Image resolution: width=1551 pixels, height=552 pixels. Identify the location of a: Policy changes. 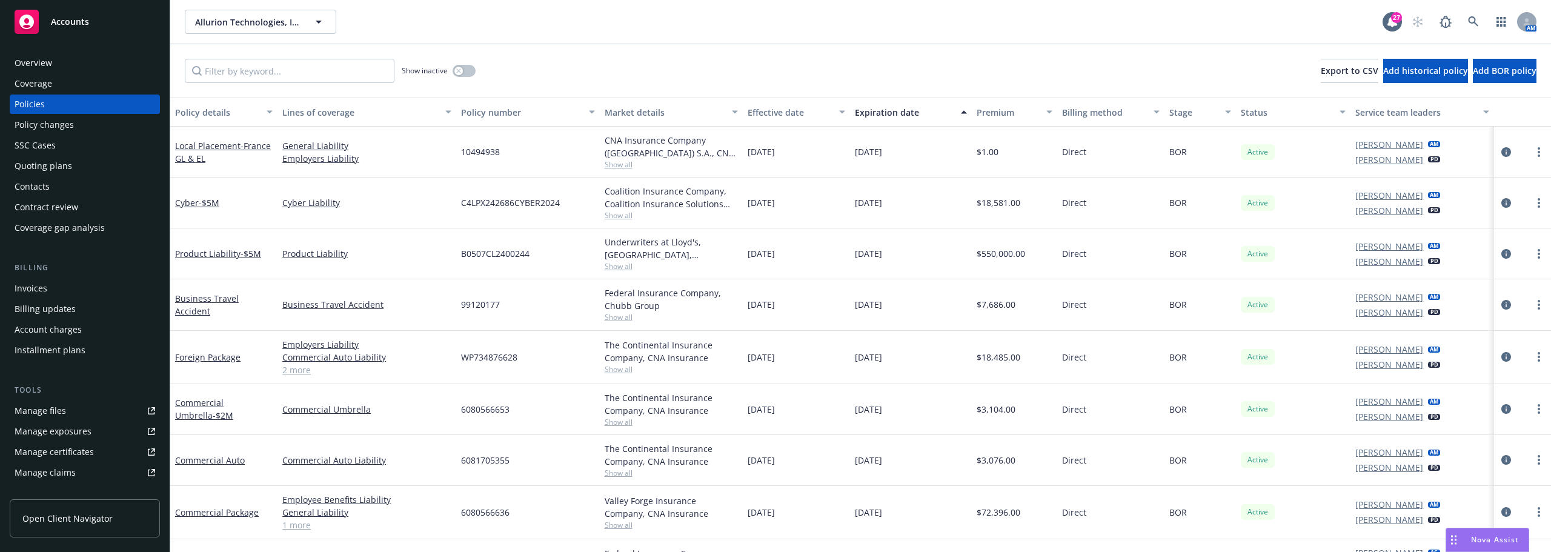
(85, 125).